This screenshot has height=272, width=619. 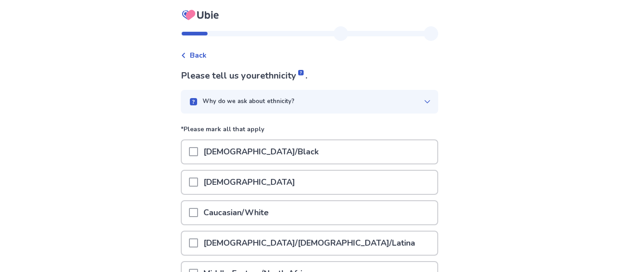 I want to click on p: *Please mark all that apply, so click(x=310, y=131).